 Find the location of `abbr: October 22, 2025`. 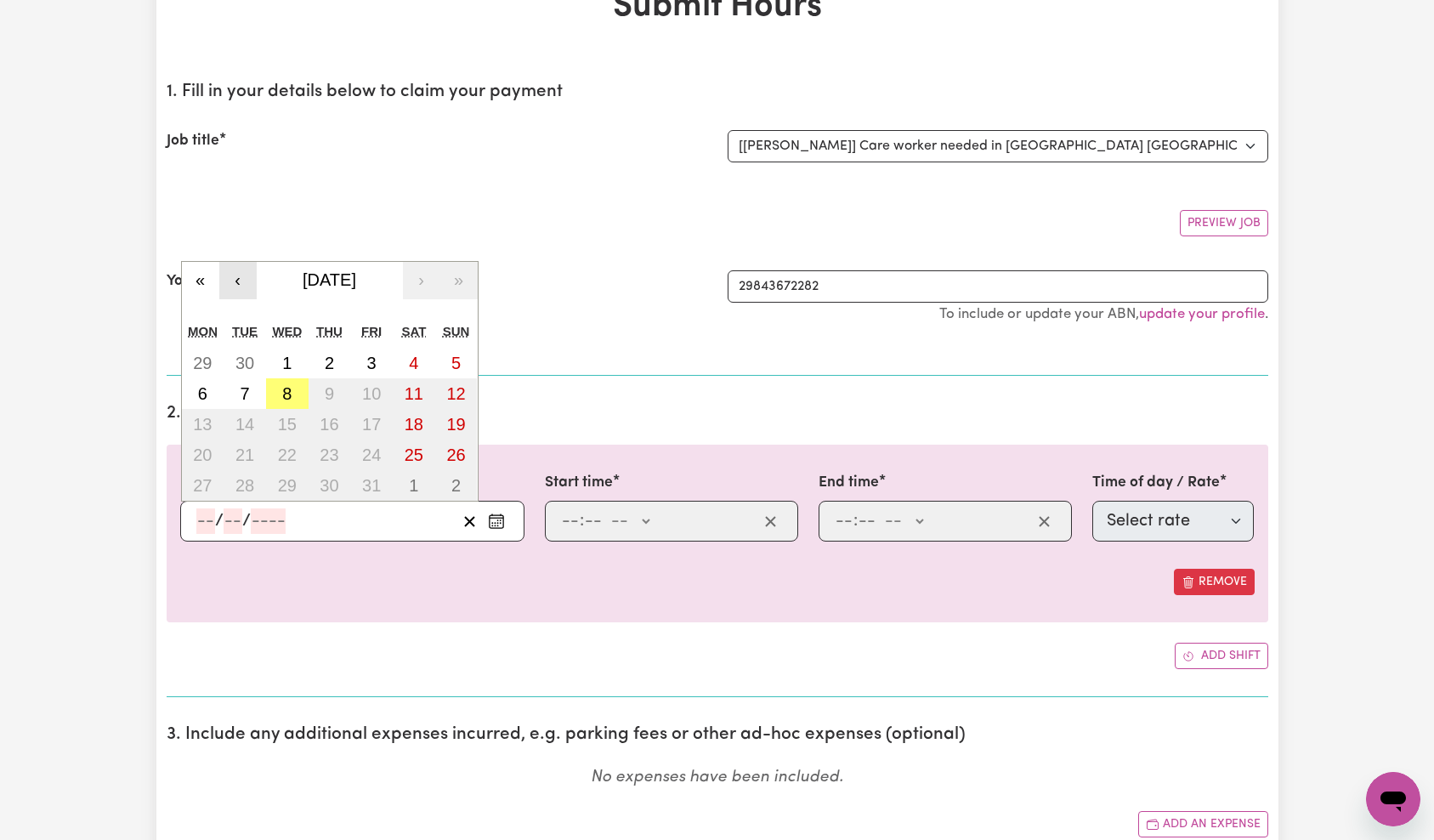

abbr: October 22, 2025 is located at coordinates (288, 455).